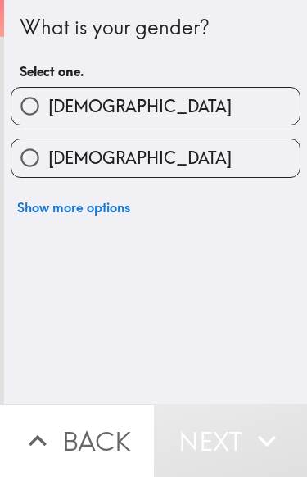 Image resolution: width=307 pixels, height=477 pixels. I want to click on div: What is your gender?, so click(156, 28).